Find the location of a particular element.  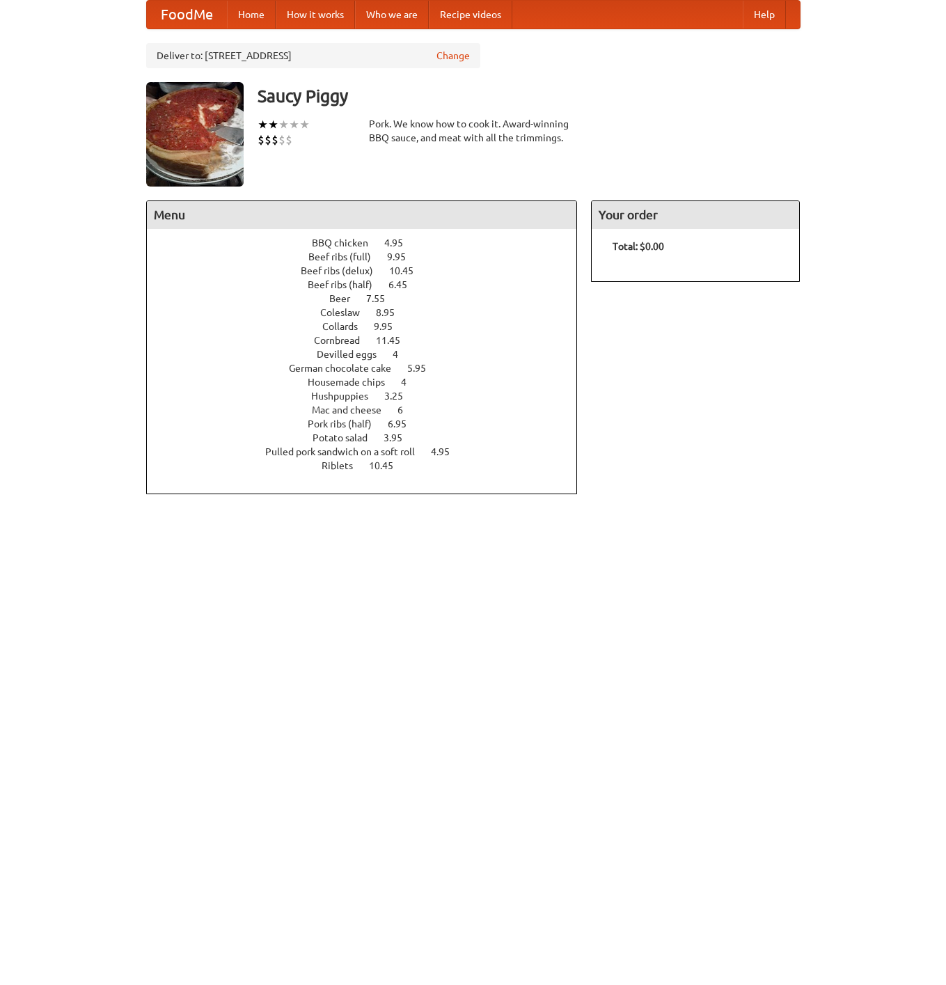

a: How it works is located at coordinates (315, 15).